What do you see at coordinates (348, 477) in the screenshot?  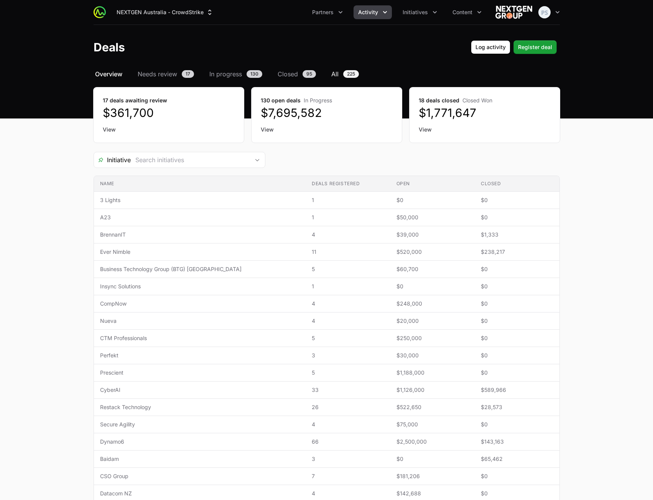 I see `span: 7` at bounding box center [348, 477].